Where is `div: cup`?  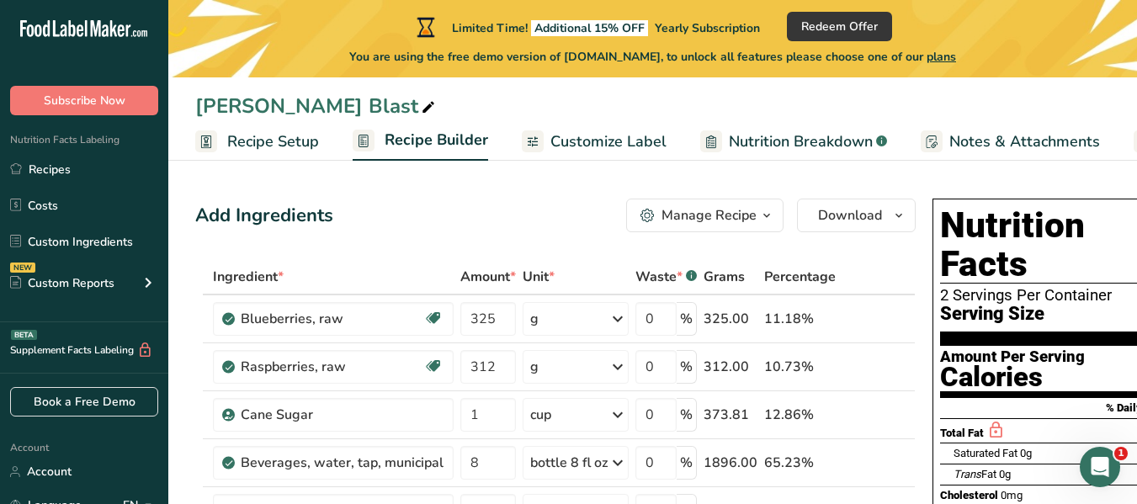 div: cup is located at coordinates (540, 415).